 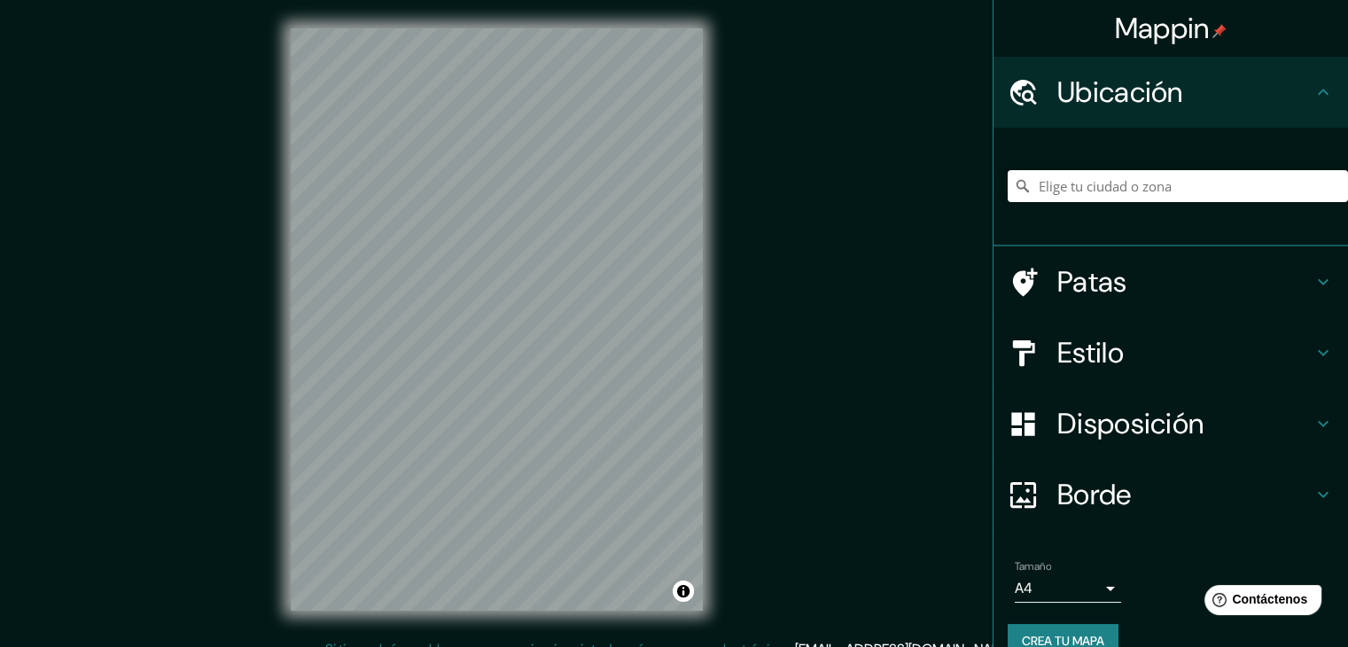 I want to click on font: Borde, so click(x=1095, y=495).